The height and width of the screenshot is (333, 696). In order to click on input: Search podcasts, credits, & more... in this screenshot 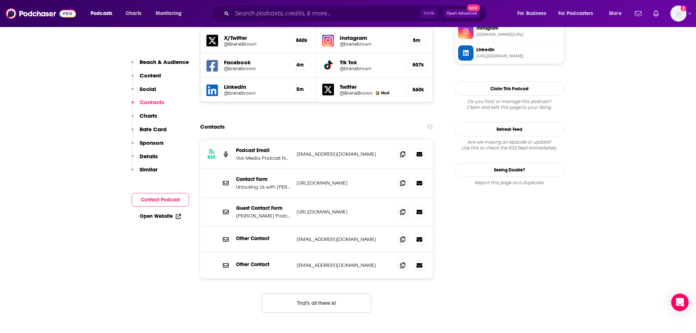, I will do `click(326, 14)`.